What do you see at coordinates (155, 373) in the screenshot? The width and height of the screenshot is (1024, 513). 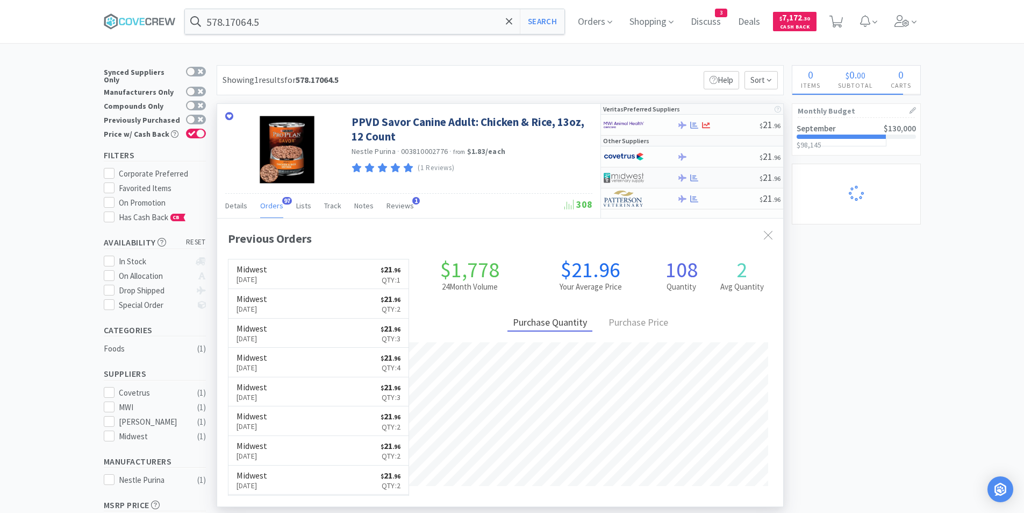 I see `h5: Suppliers` at bounding box center [155, 373].